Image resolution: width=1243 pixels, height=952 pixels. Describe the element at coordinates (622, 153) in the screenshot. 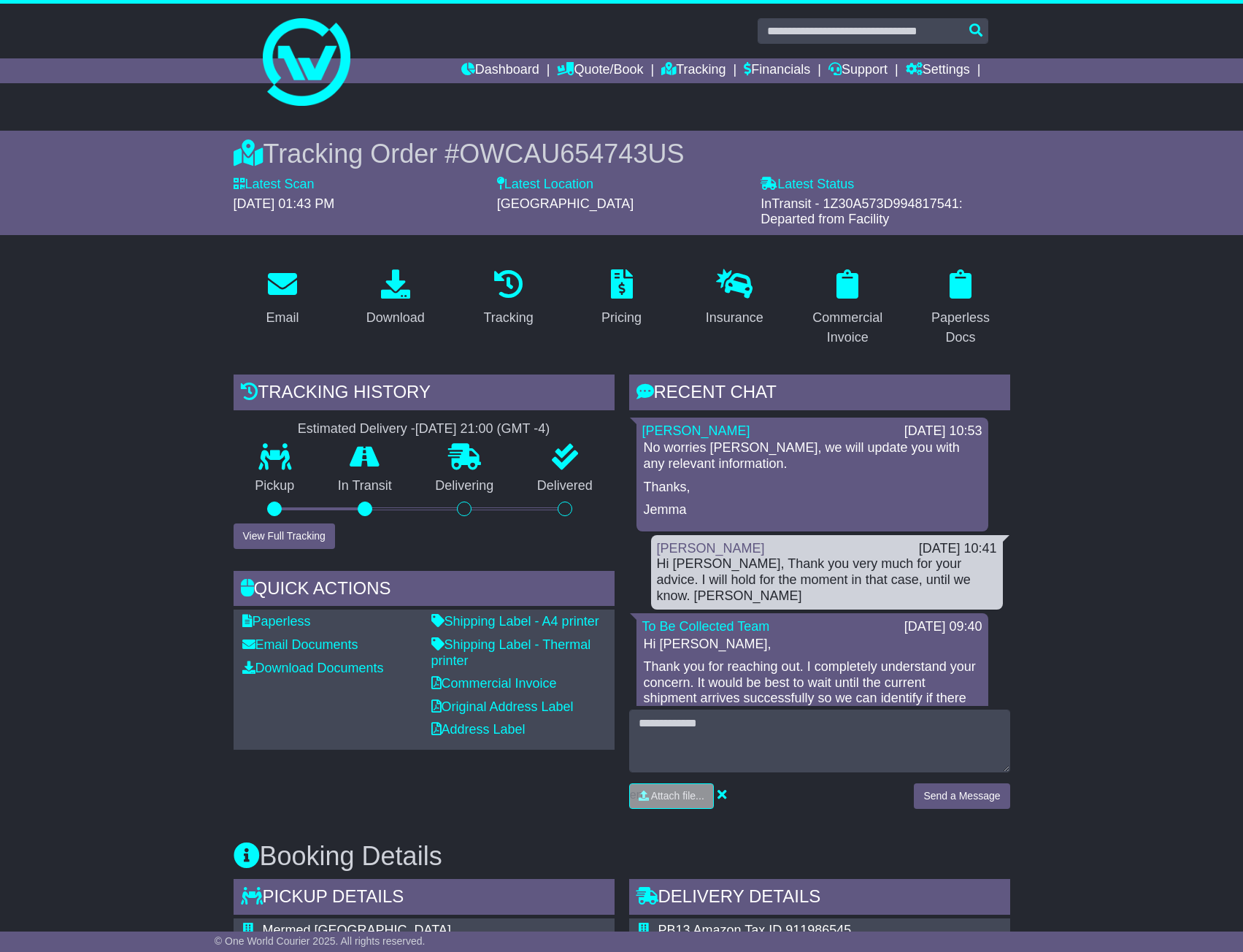

I see `div: Tracking Order #` at that location.